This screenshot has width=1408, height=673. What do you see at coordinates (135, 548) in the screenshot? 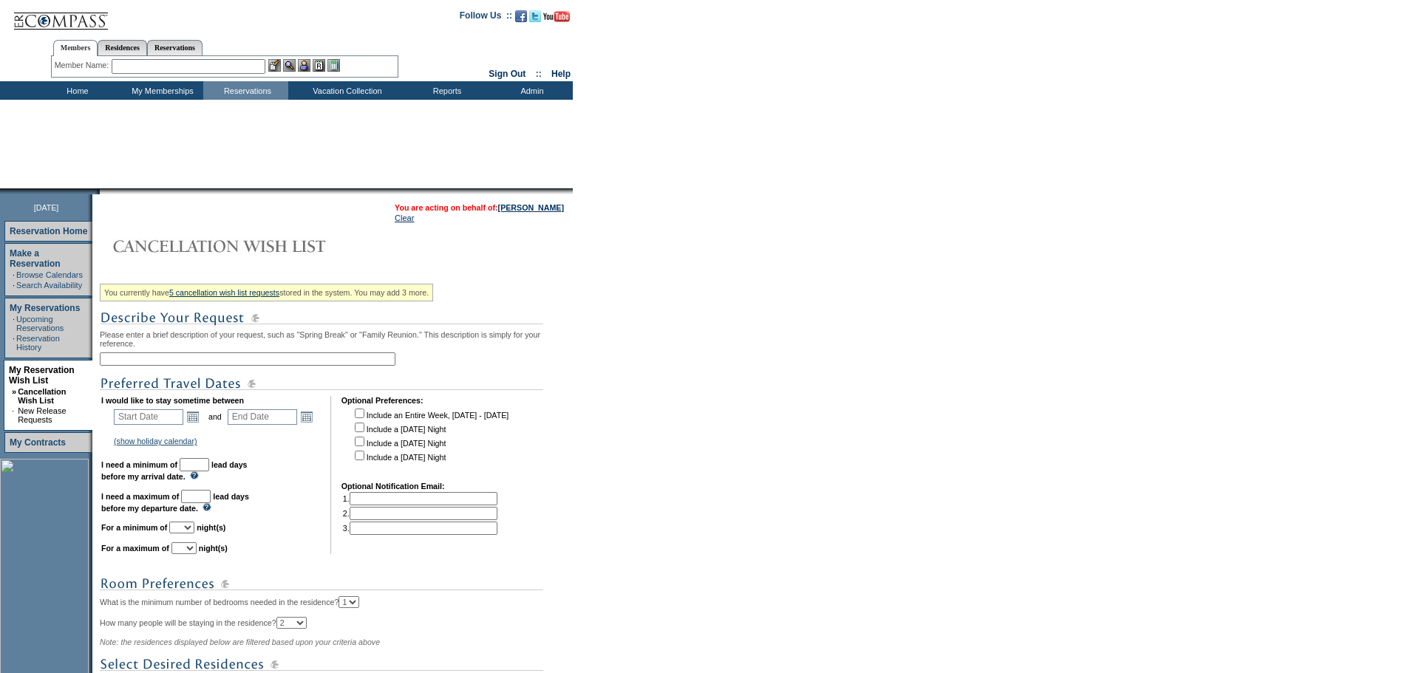
I see `b: For a maximum of` at bounding box center [135, 548].